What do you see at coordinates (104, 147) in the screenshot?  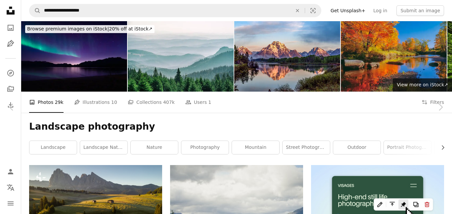 I see `a: landscape nature` at bounding box center [104, 147].